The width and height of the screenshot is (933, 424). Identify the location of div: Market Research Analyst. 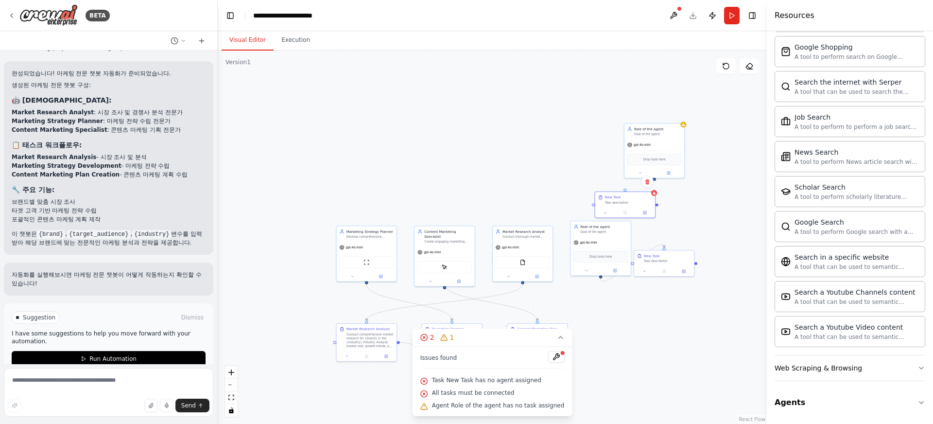
(526, 231).